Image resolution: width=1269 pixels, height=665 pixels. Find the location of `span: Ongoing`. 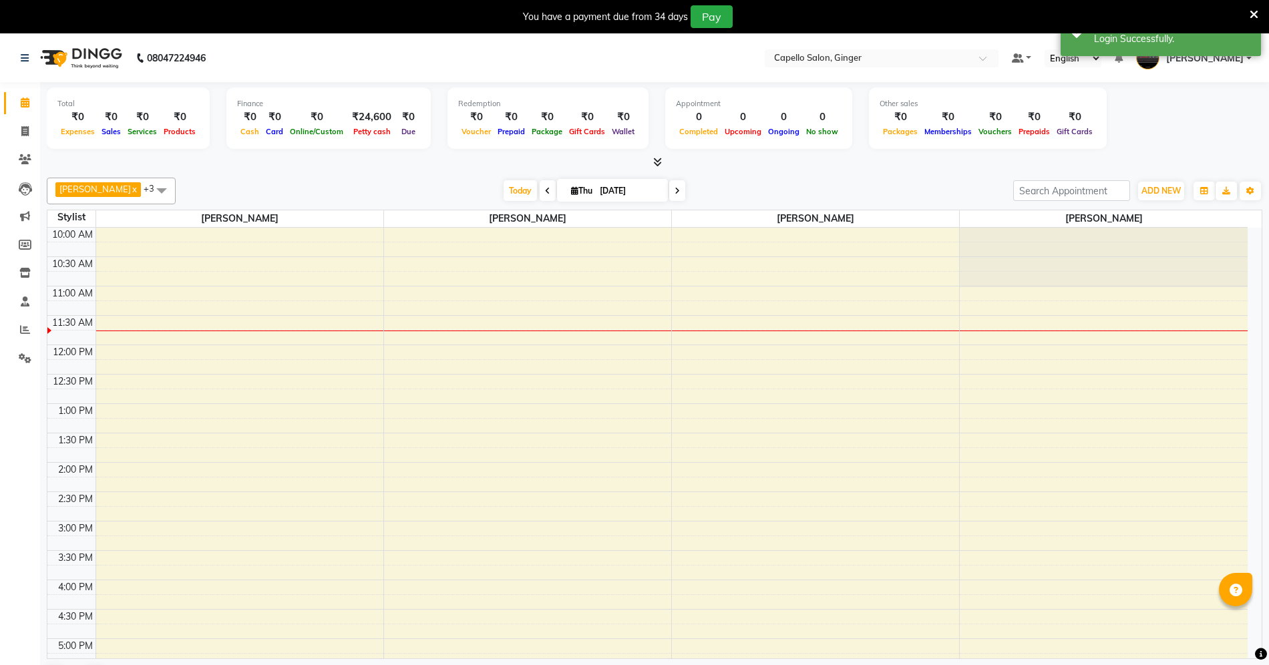

span: Ongoing is located at coordinates (783, 132).